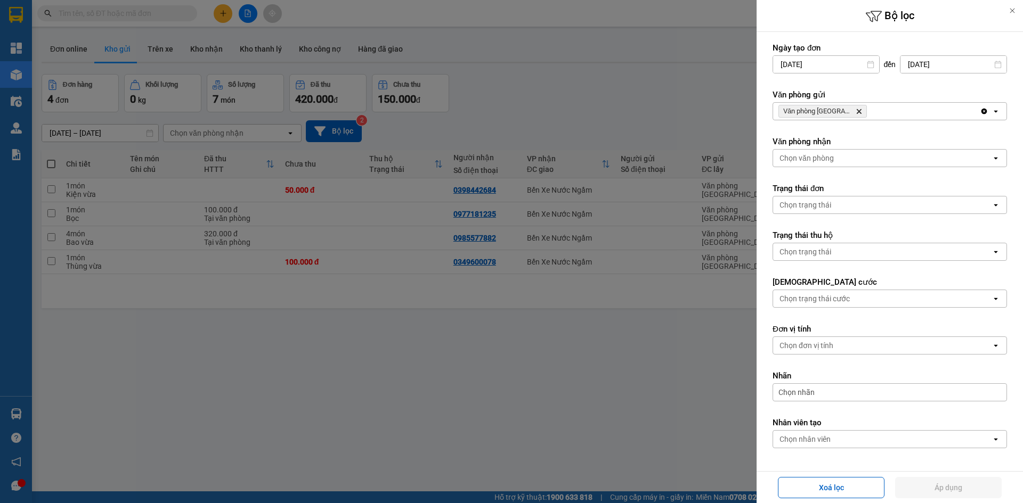  Describe the element at coordinates (948, 488) in the screenshot. I see `button: Áp dụng` at that location.